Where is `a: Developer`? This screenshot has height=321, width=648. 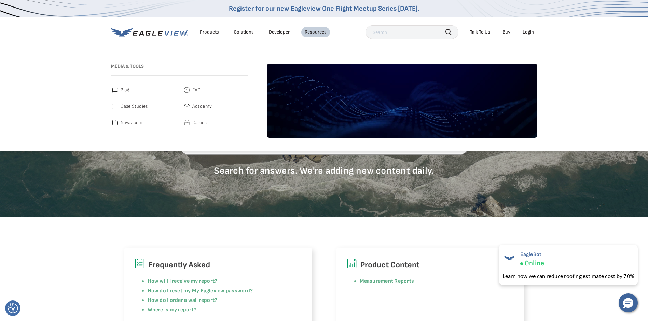
a: Developer is located at coordinates (279, 32).